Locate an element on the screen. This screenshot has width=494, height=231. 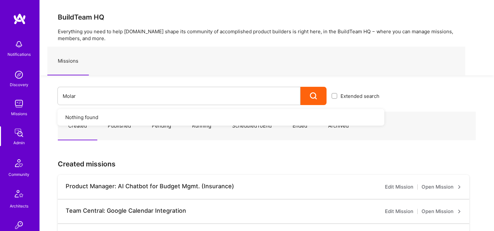
a: Archived is located at coordinates (338, 126).